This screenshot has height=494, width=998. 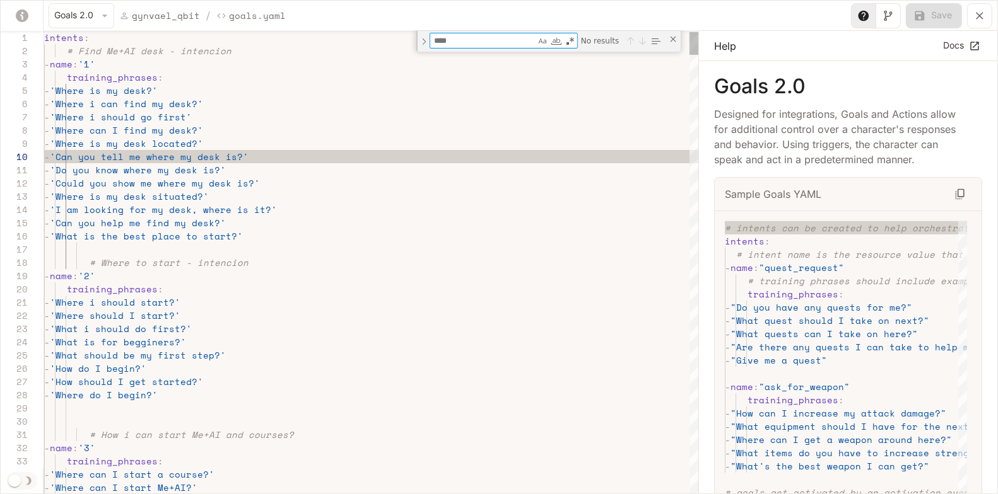 I want to click on div: 13, so click(x=14, y=196).